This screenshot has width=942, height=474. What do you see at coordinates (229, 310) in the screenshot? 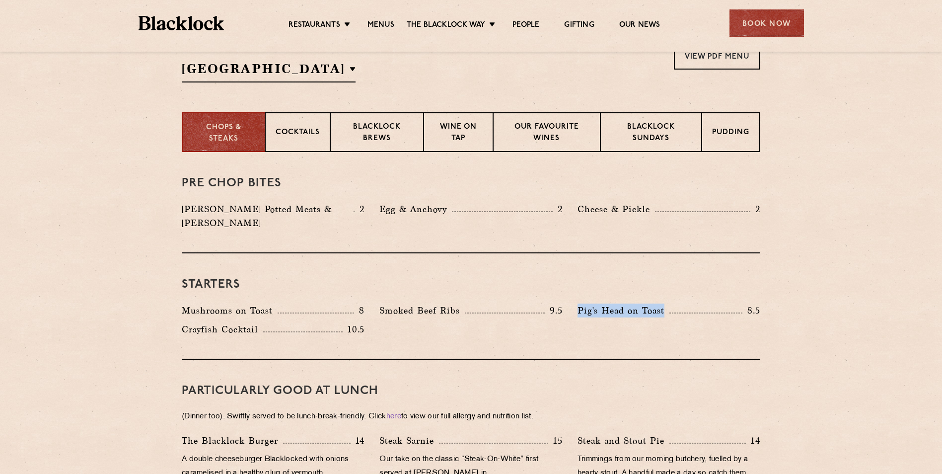
I see `p: Mushrooms on Toast` at bounding box center [229, 310].